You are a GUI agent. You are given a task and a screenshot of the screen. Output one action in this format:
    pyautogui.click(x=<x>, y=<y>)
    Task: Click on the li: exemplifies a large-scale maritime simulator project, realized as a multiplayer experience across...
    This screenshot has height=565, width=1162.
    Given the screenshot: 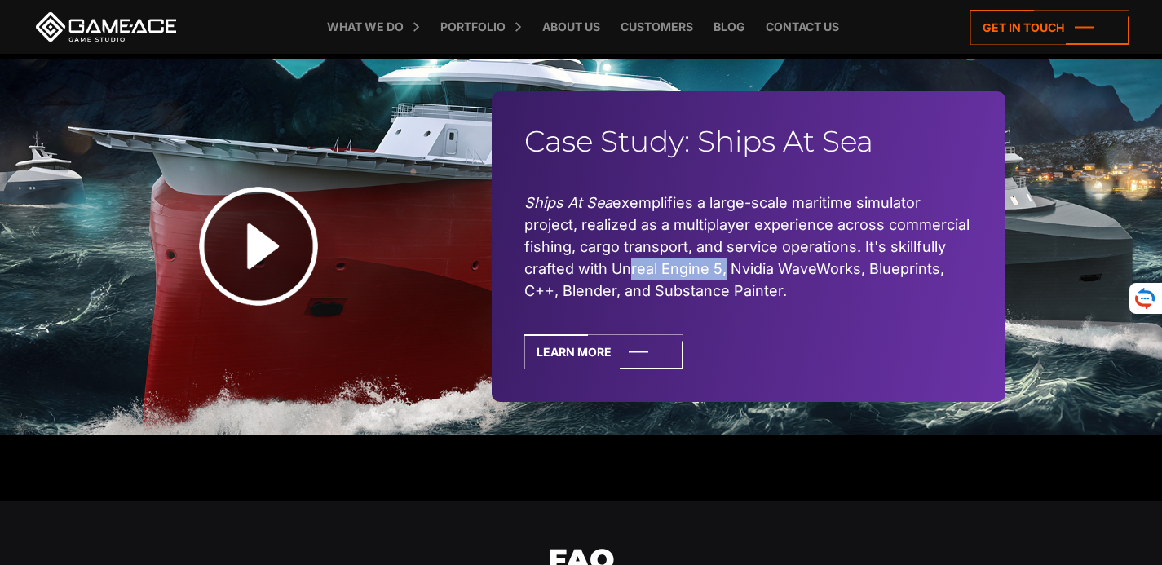 What is the action you would take?
    pyautogui.click(x=749, y=246)
    